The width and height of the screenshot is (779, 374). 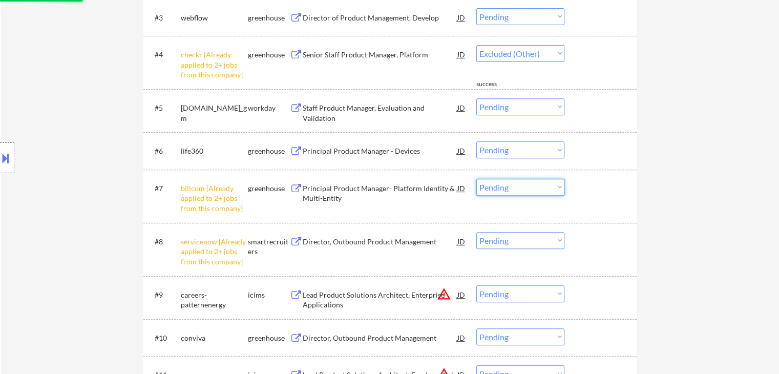 What do you see at coordinates (380, 18) in the screenshot?
I see `div: Director of Product Management, Develop` at bounding box center [380, 18].